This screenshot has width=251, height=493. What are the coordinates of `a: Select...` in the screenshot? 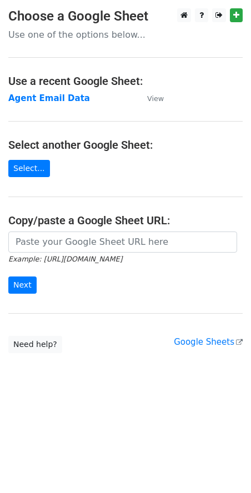 It's located at (29, 168).